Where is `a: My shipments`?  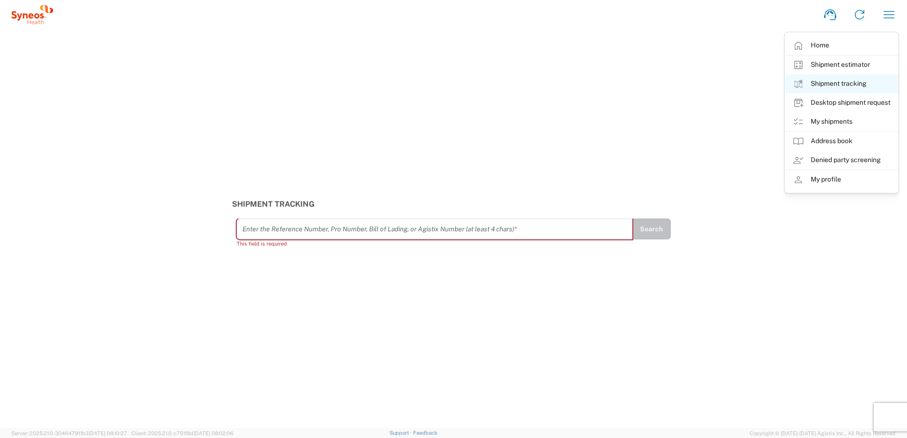
a: My shipments is located at coordinates (841, 122).